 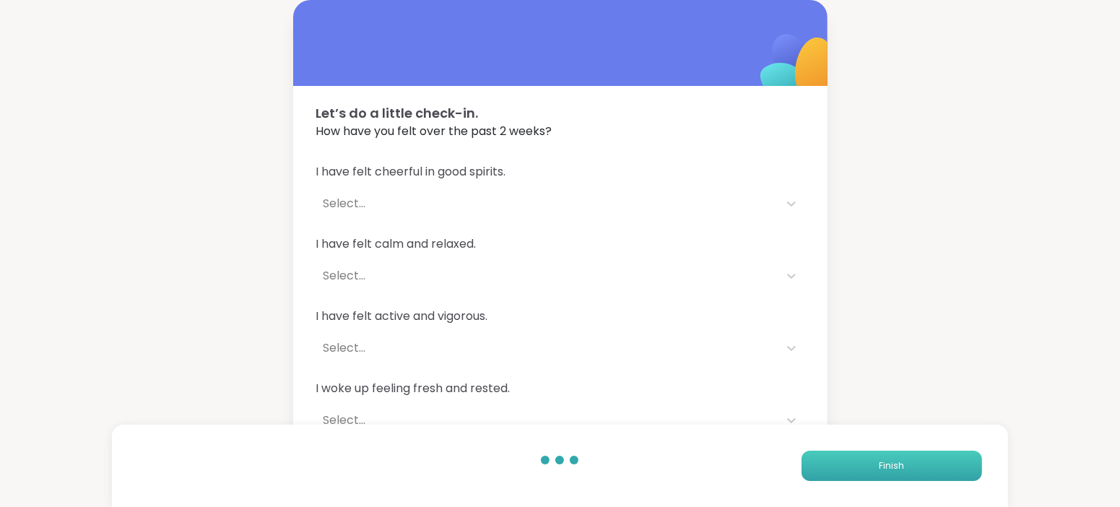 I want to click on span: How have you felt over the past 2 weeks?, so click(x=561, y=131).